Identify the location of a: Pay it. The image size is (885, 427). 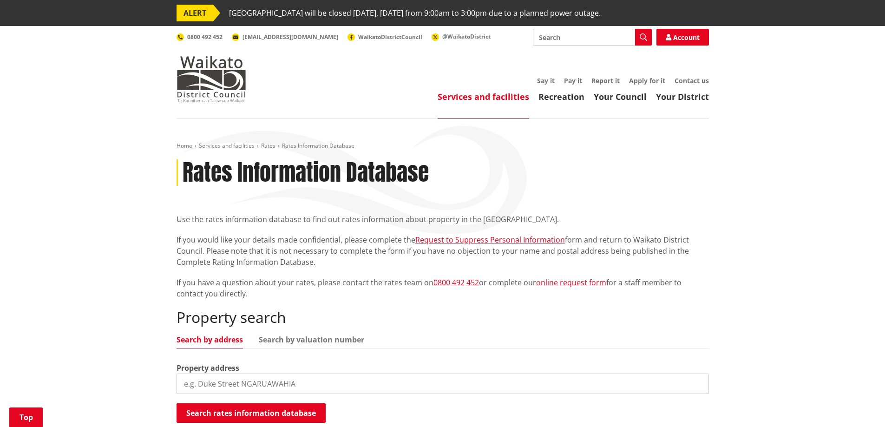
(572, 80).